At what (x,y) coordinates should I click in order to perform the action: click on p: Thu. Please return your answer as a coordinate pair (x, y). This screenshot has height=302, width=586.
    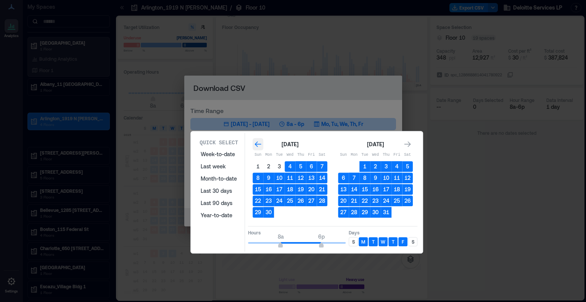
    Looking at the image, I should click on (300, 155).